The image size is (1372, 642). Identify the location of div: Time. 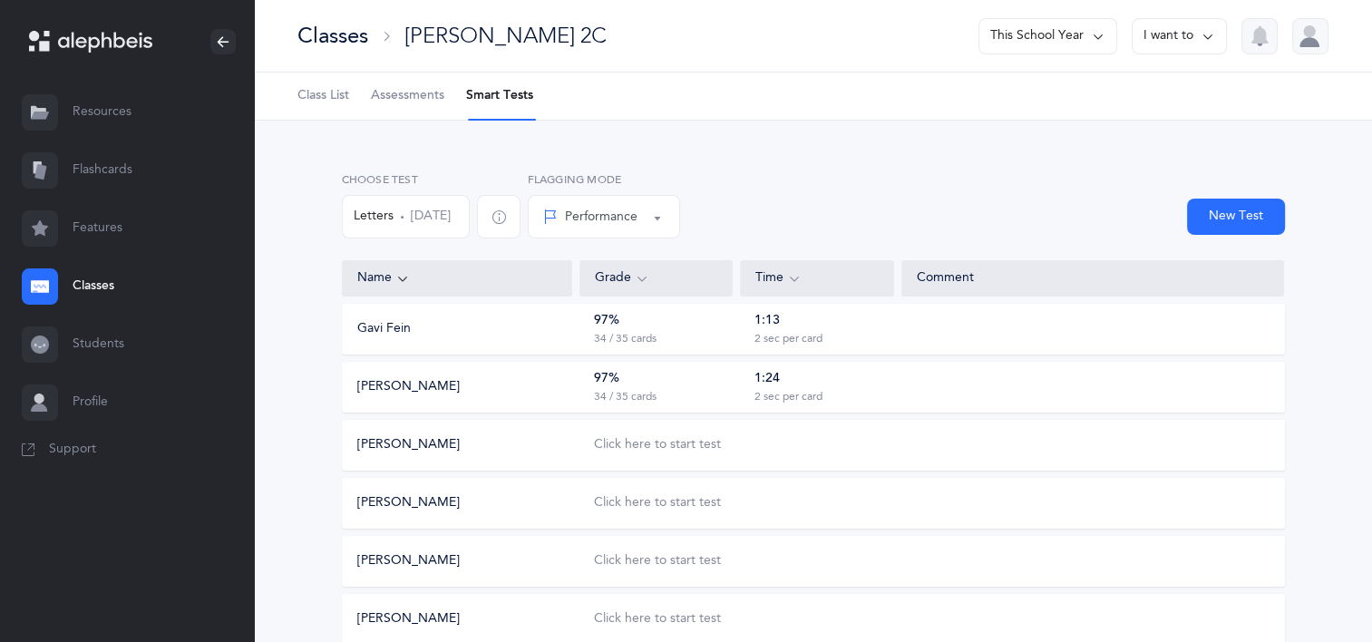
(817, 278).